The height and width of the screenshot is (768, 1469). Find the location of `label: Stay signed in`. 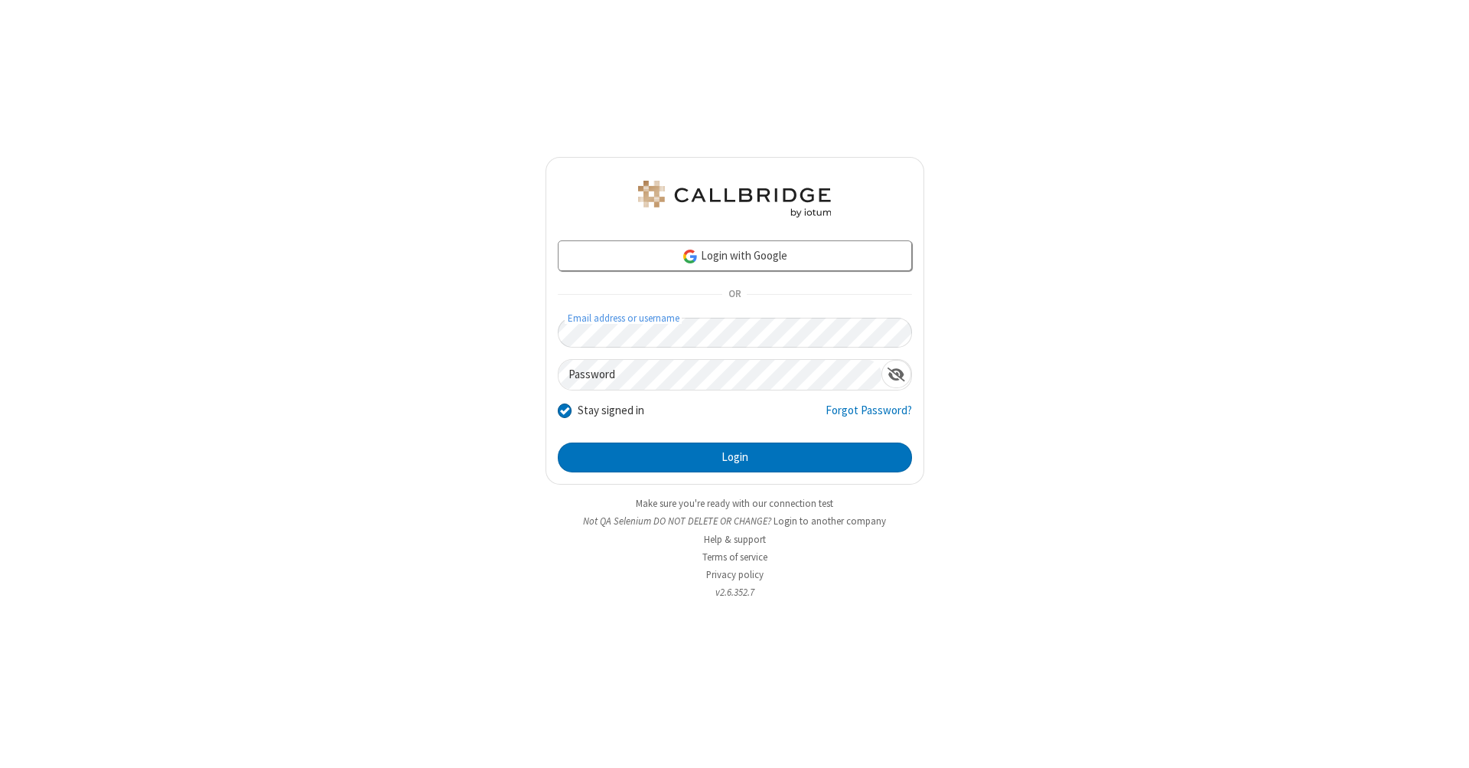

label: Stay signed in is located at coordinates (611, 410).